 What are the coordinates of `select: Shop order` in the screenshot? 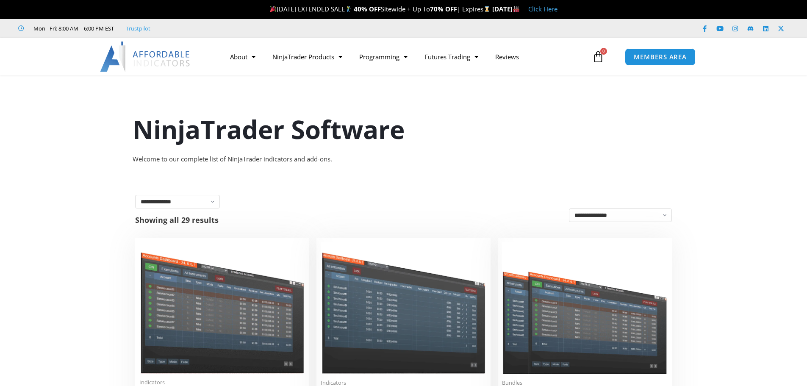 It's located at (620, 215).